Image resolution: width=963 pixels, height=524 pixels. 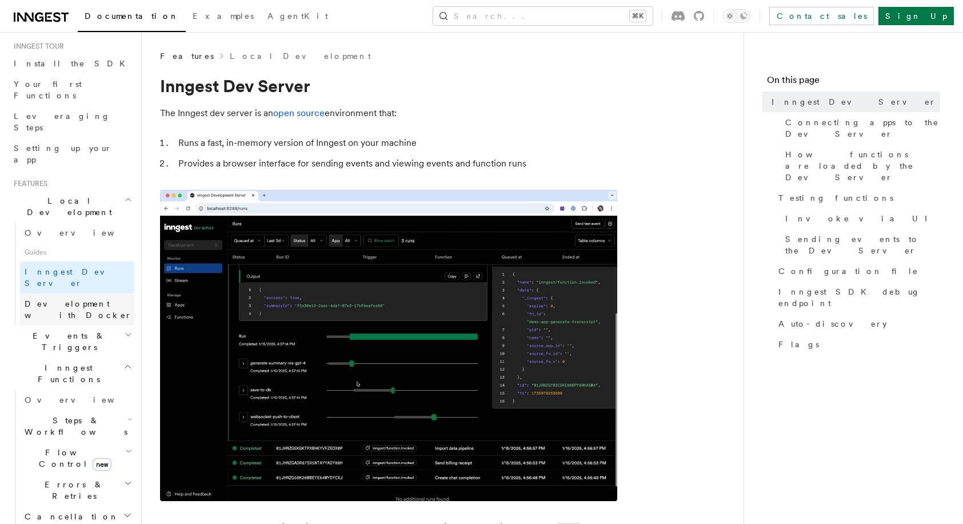 What do you see at coordinates (853, 82) in the screenshot?
I see `h4: On this page` at bounding box center [853, 82].